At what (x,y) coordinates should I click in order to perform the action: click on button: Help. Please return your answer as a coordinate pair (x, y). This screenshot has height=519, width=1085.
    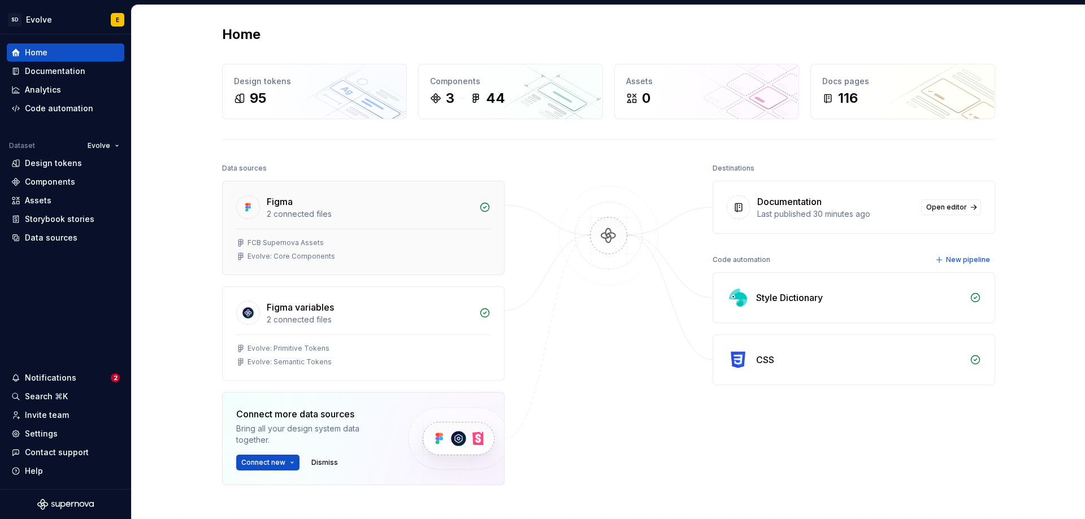
    Looking at the image, I should click on (66, 471).